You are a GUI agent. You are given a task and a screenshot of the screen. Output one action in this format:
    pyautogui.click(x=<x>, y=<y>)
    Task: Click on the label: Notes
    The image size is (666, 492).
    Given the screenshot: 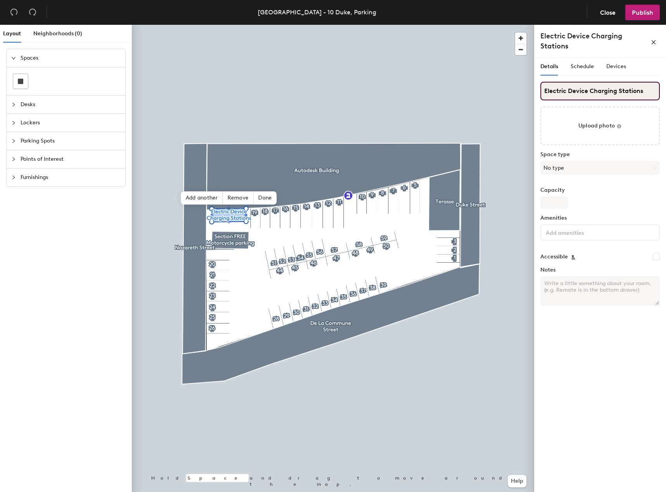 What is the action you would take?
    pyautogui.click(x=600, y=270)
    